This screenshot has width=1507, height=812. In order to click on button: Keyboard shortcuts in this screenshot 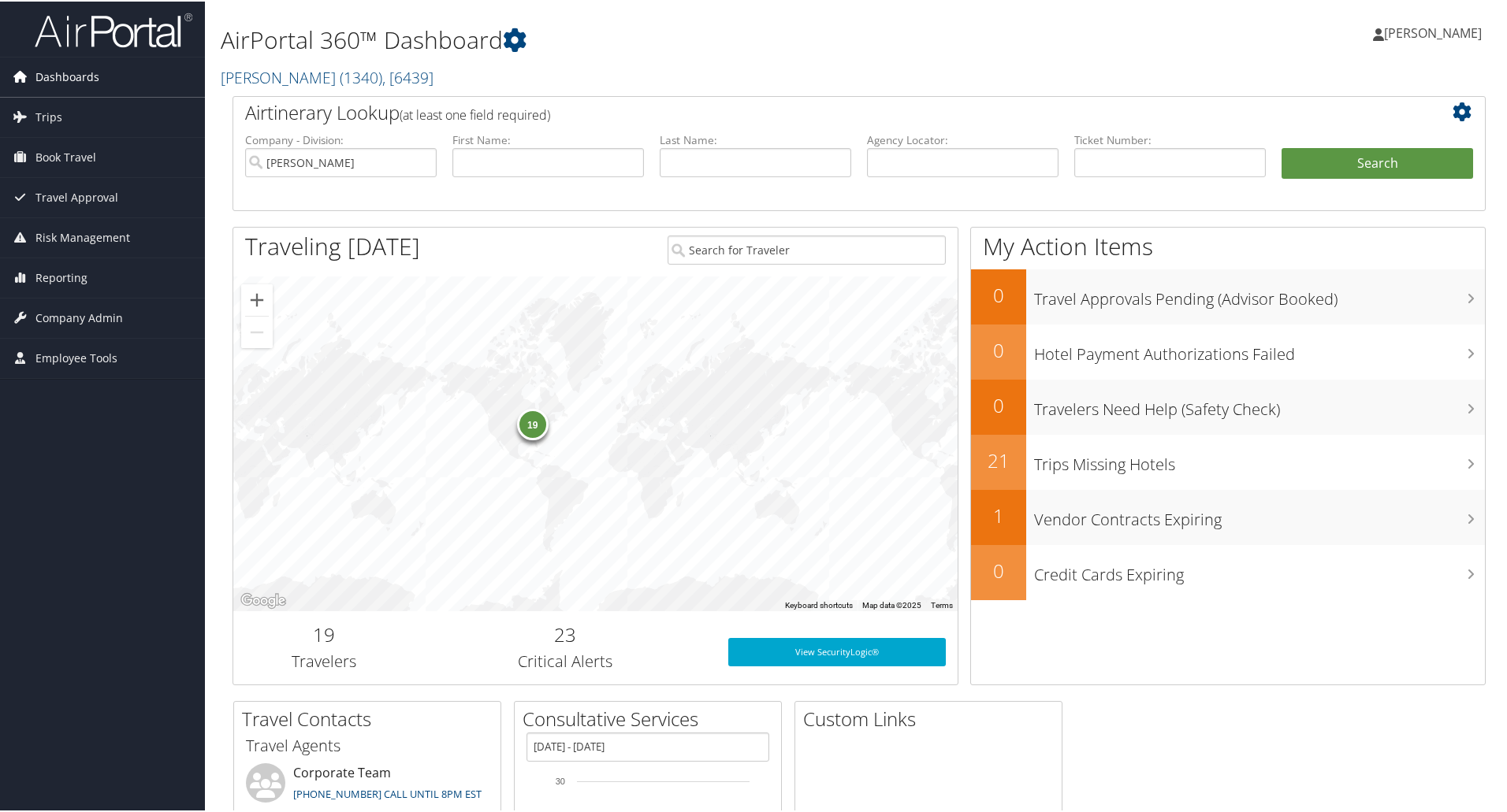, I will do `click(819, 605)`.